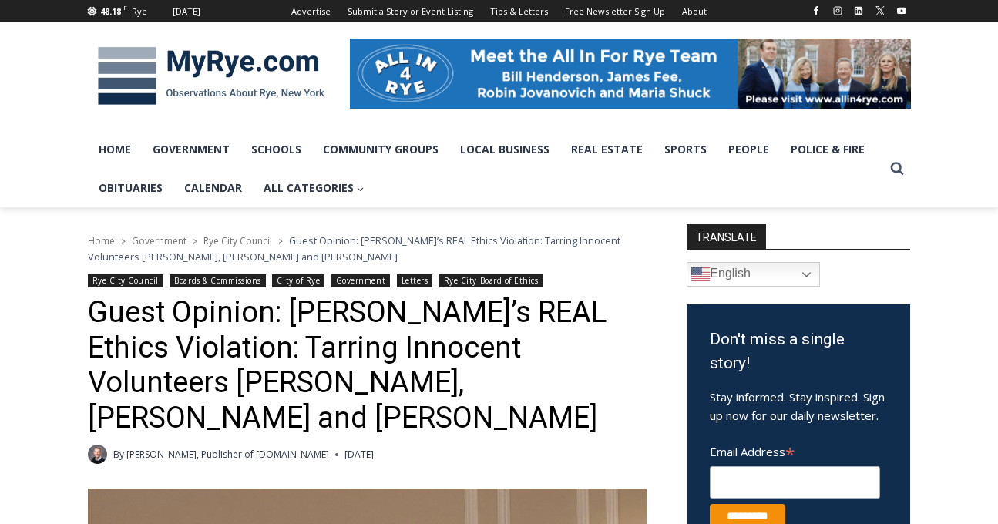  What do you see at coordinates (237, 240) in the screenshot?
I see `span: Rye City Council` at bounding box center [237, 240].